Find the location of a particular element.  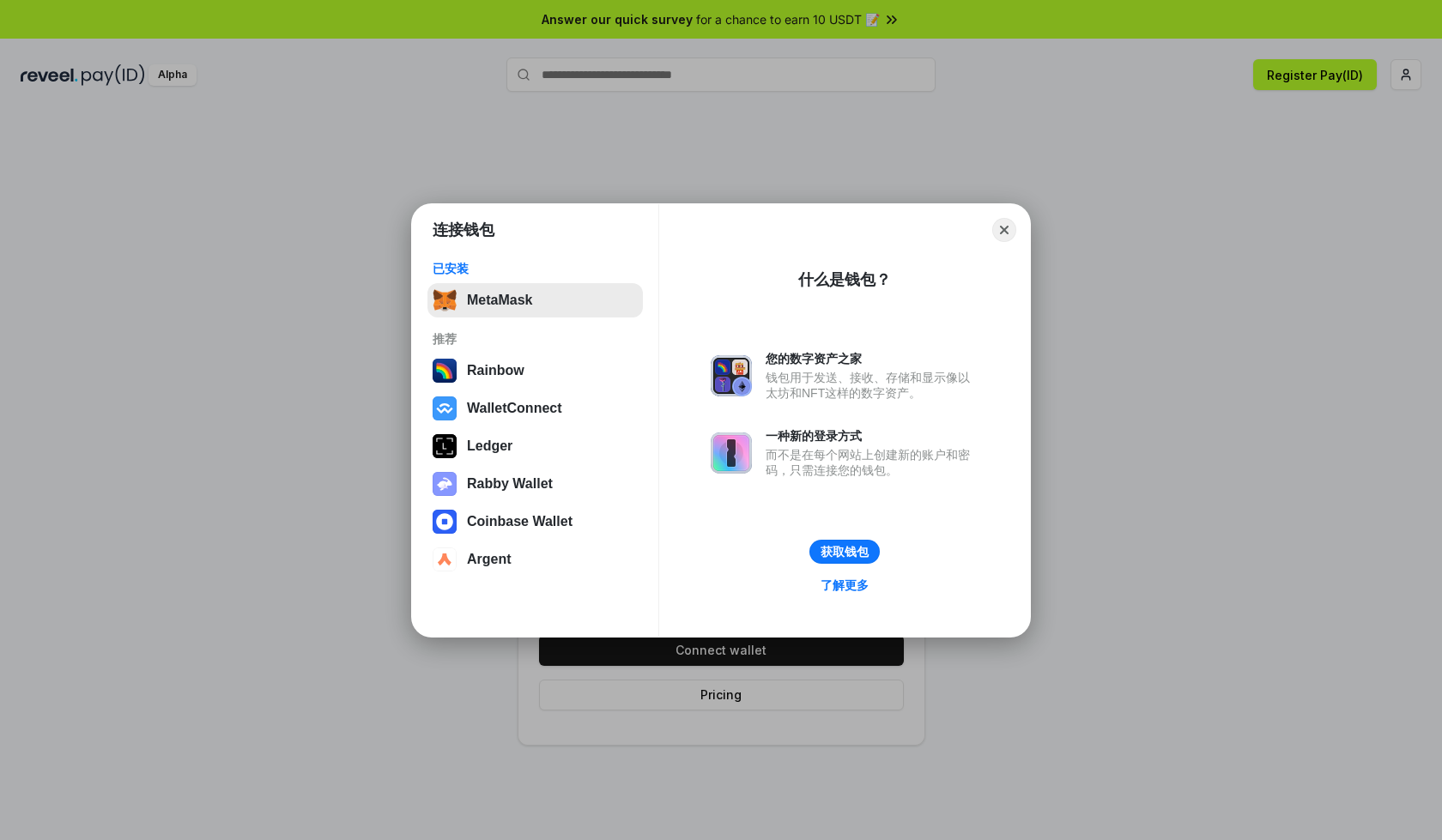

div: 了解更多 is located at coordinates (844, 585).